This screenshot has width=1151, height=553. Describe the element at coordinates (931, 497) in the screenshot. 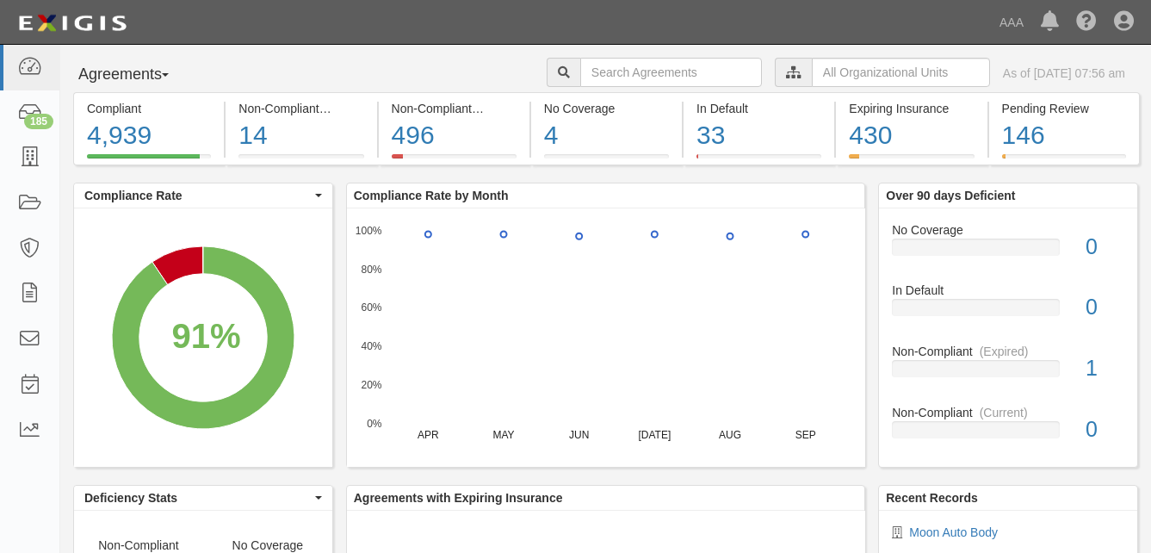

I see `b: Recent Records` at that location.